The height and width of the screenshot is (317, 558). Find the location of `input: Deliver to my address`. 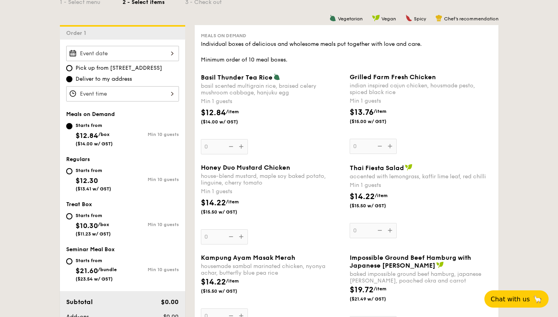

input: Deliver to my address is located at coordinates (69, 79).